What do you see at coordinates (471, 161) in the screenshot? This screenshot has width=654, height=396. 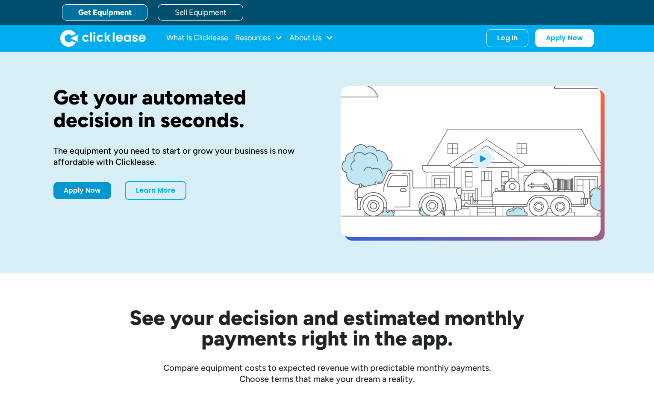 I see `a: open lightbox` at bounding box center [471, 161].